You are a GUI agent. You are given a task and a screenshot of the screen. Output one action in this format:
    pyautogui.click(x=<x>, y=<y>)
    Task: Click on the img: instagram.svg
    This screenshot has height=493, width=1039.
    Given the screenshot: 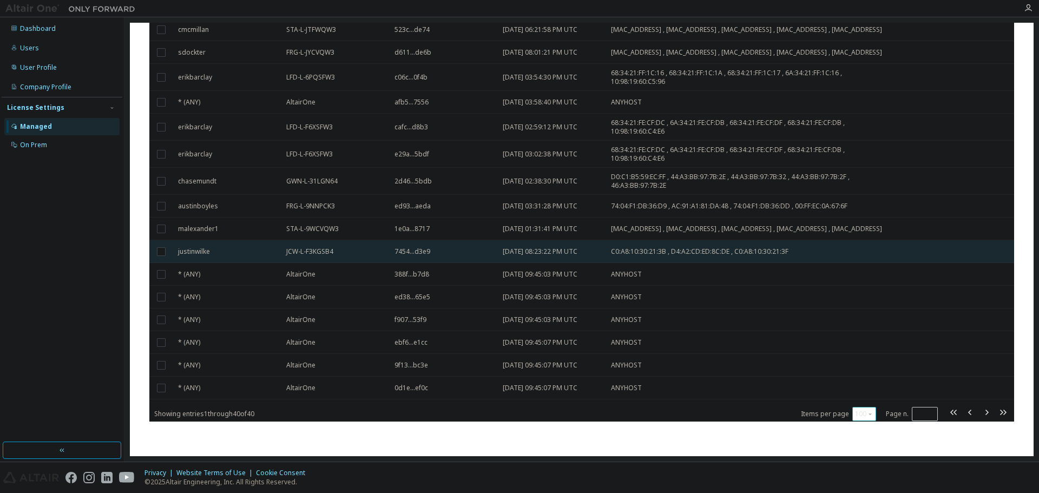 What is the action you would take?
    pyautogui.click(x=89, y=477)
    